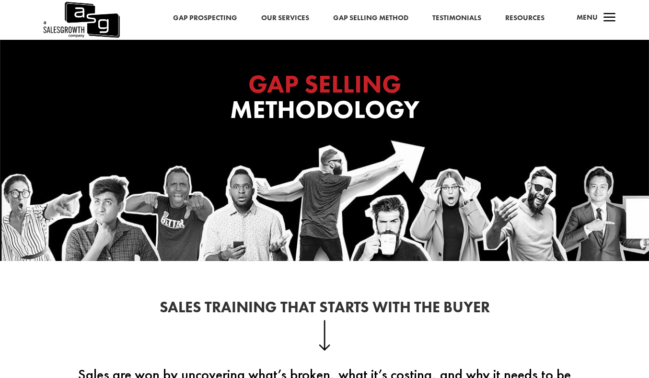 The height and width of the screenshot is (378, 649). Describe the element at coordinates (325, 99) in the screenshot. I see `h1: Methodology` at that location.